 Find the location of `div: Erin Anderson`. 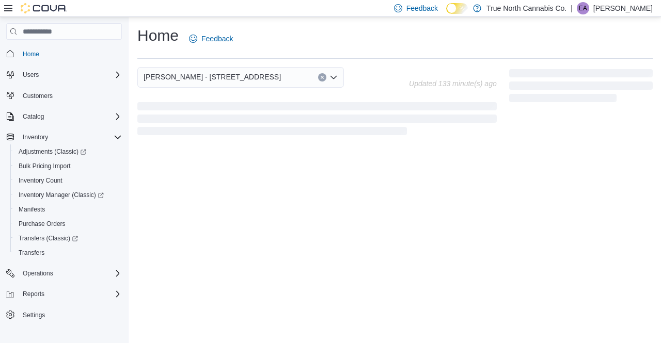

div: Erin Anderson is located at coordinates (583, 8).